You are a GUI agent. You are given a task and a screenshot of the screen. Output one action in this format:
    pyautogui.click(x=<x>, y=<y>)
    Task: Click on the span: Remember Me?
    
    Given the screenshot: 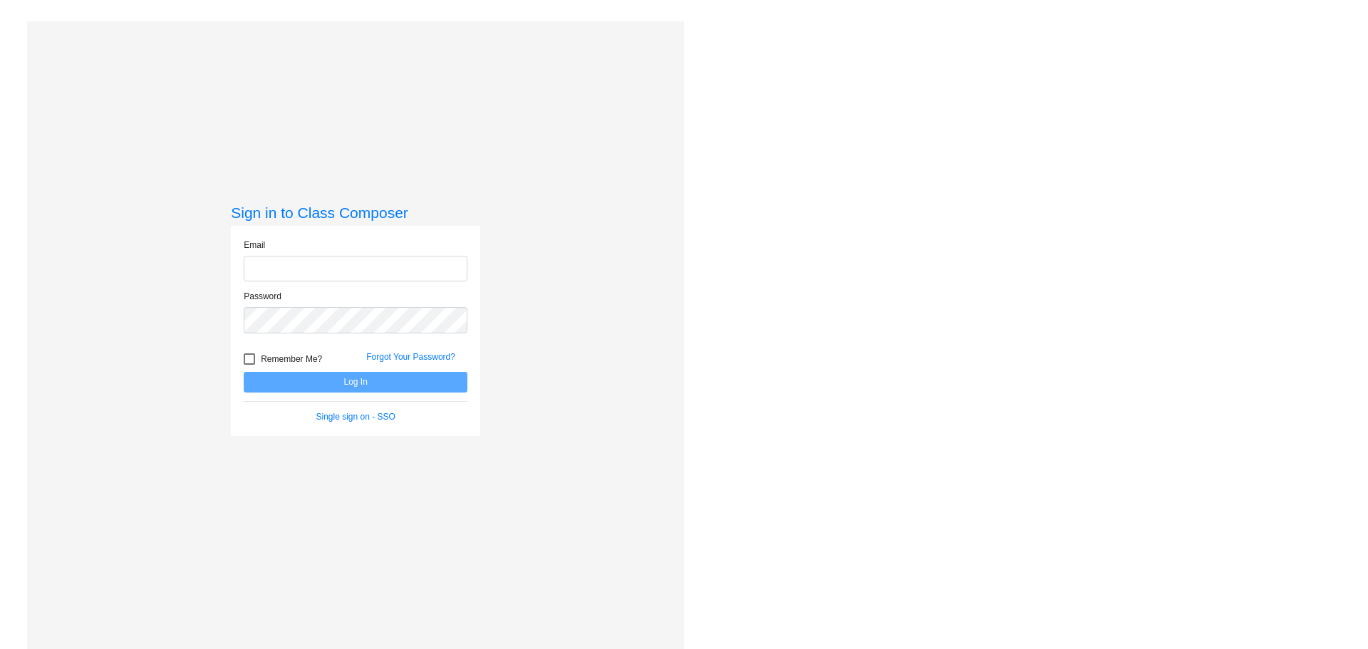 What is the action you would take?
    pyautogui.click(x=291, y=359)
    